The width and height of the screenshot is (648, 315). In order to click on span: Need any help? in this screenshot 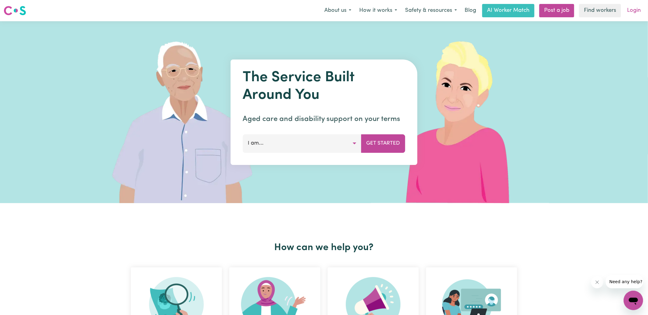, I will do `click(20, 7)`.